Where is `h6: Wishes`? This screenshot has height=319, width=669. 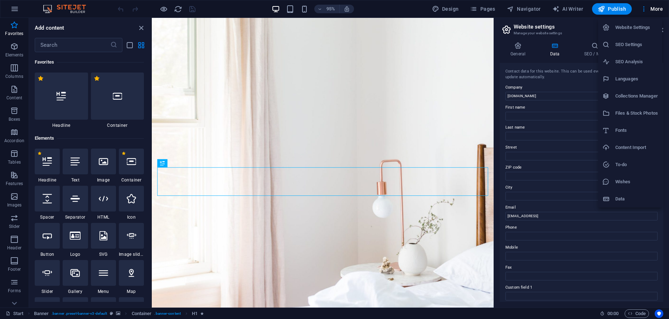 h6: Wishes is located at coordinates (636, 182).